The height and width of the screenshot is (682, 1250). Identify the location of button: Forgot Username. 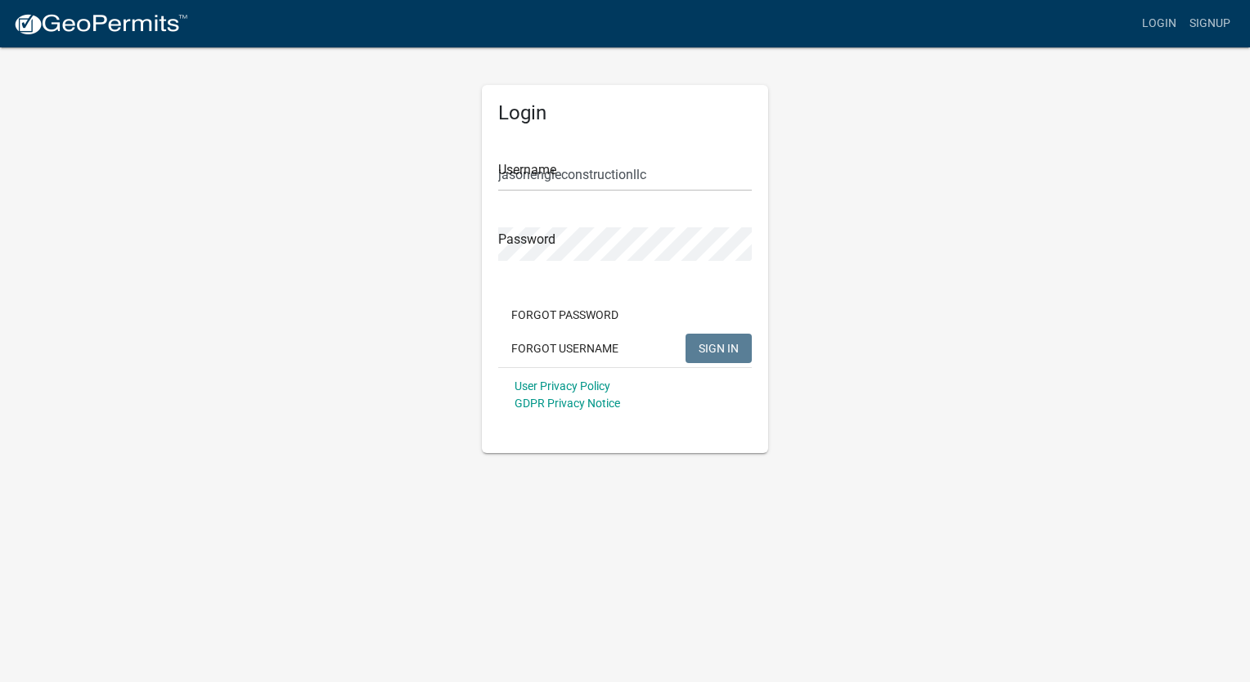
(565, 349).